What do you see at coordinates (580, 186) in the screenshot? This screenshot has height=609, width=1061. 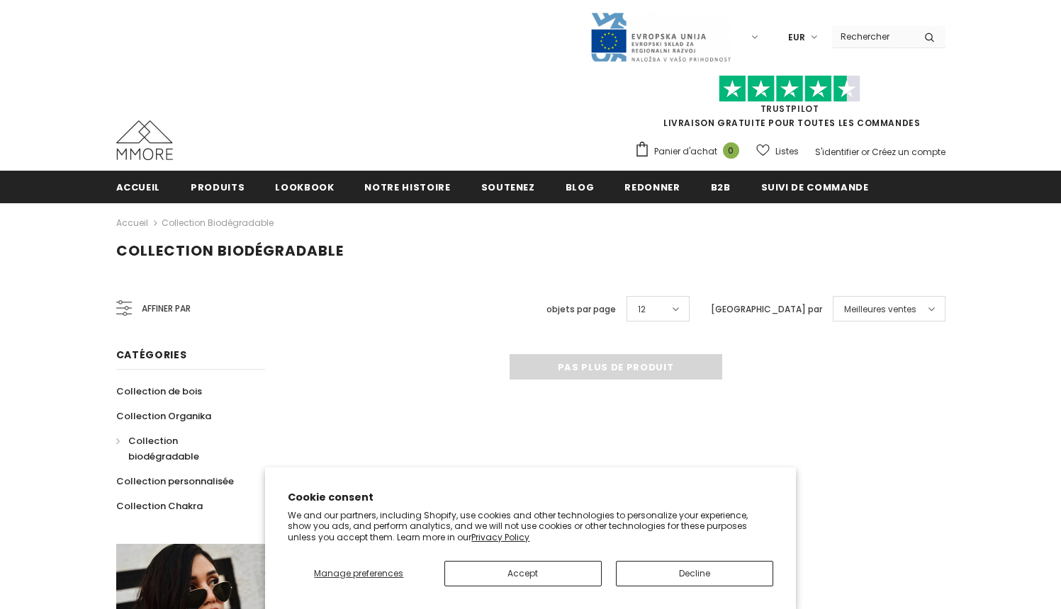 I see `a: Blog` at bounding box center [580, 186].